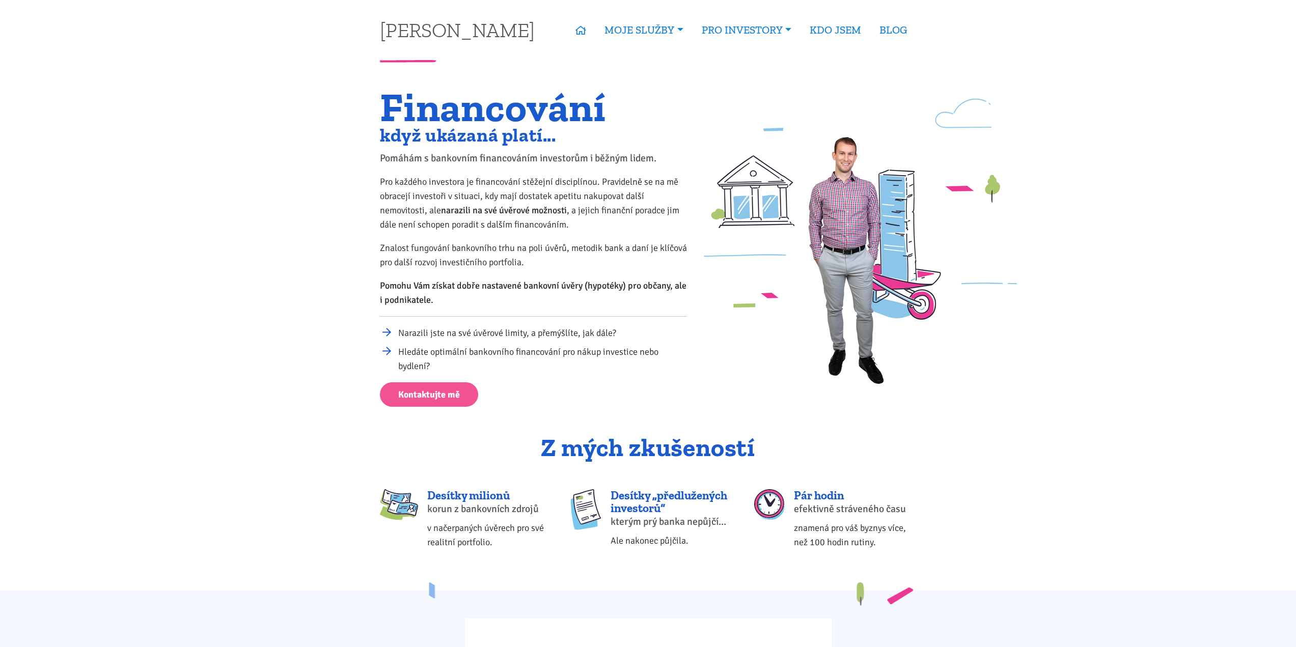 This screenshot has height=647, width=1296. Describe the element at coordinates (533, 158) in the screenshot. I see `p: Pomáhám s bankovním financováním investorům i běžným lidem.` at that location.